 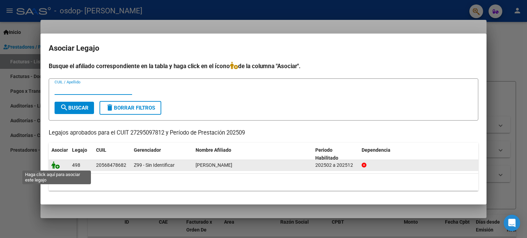 I want to click on span: Borrar Filtros, so click(x=130, y=108).